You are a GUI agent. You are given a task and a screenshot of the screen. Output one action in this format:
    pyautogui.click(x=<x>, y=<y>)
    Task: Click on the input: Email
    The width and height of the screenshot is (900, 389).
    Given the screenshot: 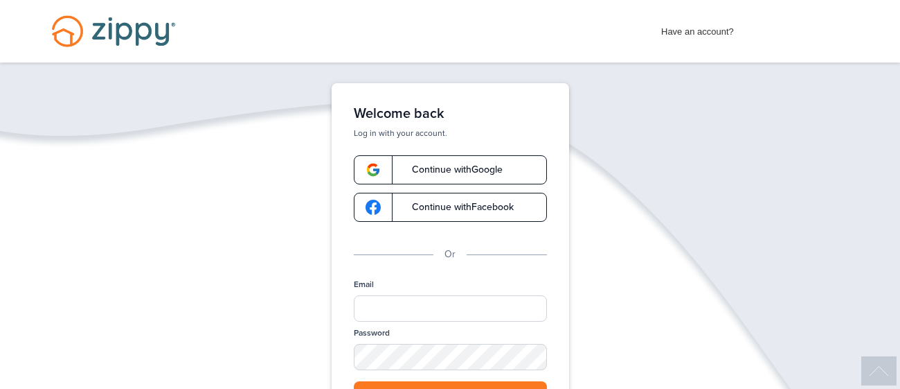 What is the action you would take?
    pyautogui.click(x=450, y=308)
    